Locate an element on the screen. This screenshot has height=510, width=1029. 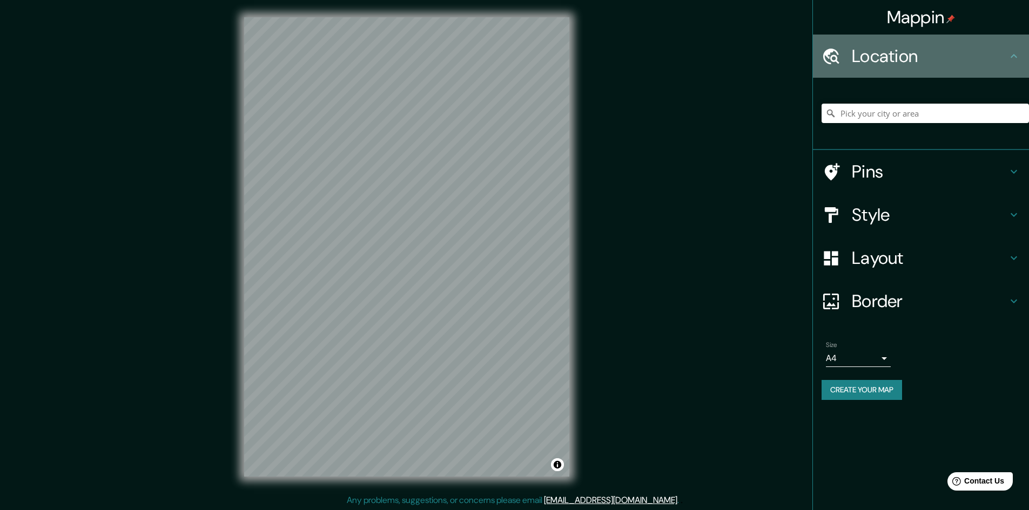
div: A4 is located at coordinates (858, 359).